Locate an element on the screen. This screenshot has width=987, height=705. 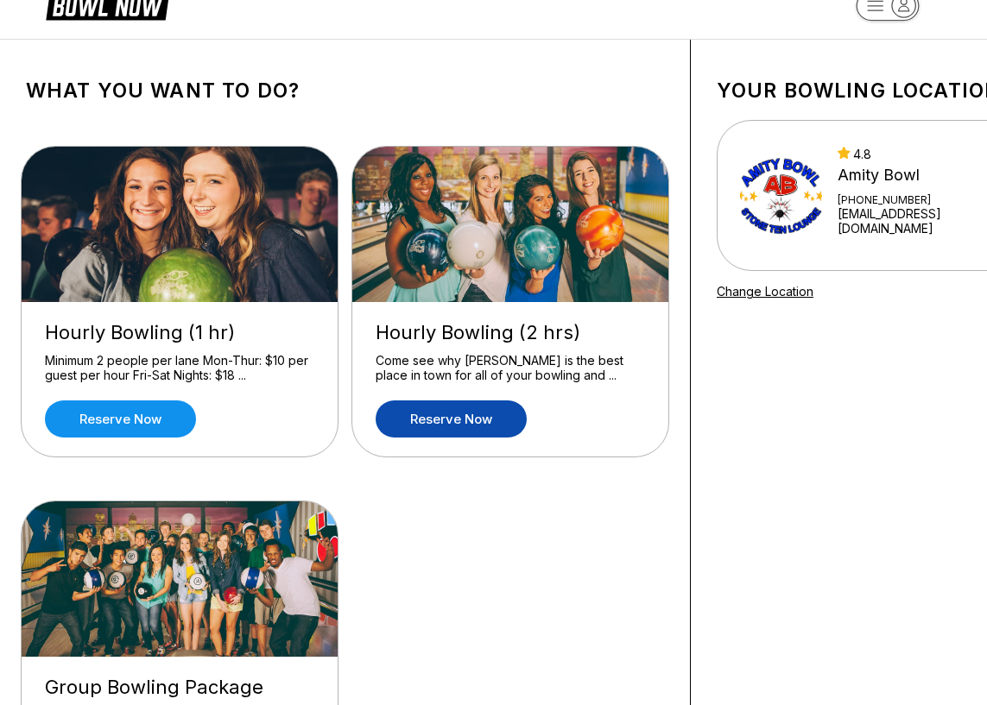
h1: What you want to do? is located at coordinates (345, 91).